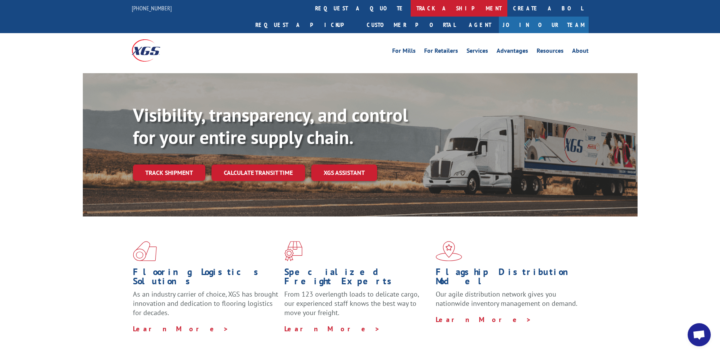 This screenshot has height=354, width=720. I want to click on img: xgs-icon-focused-on-flooring-red, so click(293, 251).